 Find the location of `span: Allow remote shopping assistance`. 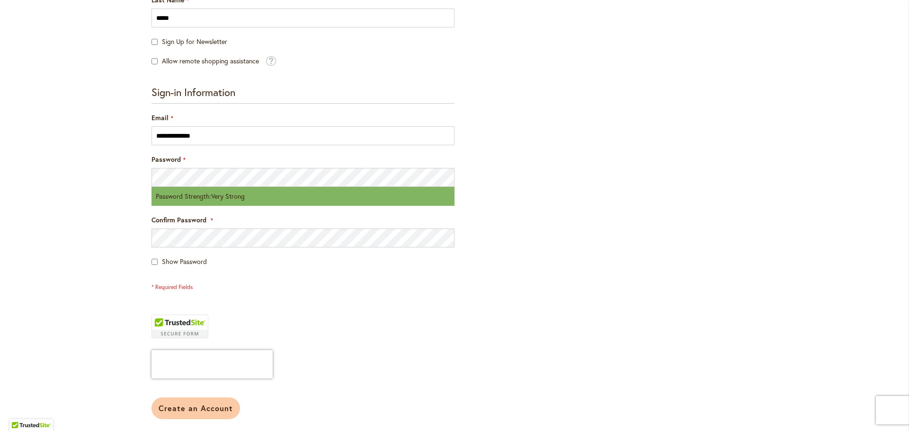

span: Allow remote shopping assistance is located at coordinates (210, 61).